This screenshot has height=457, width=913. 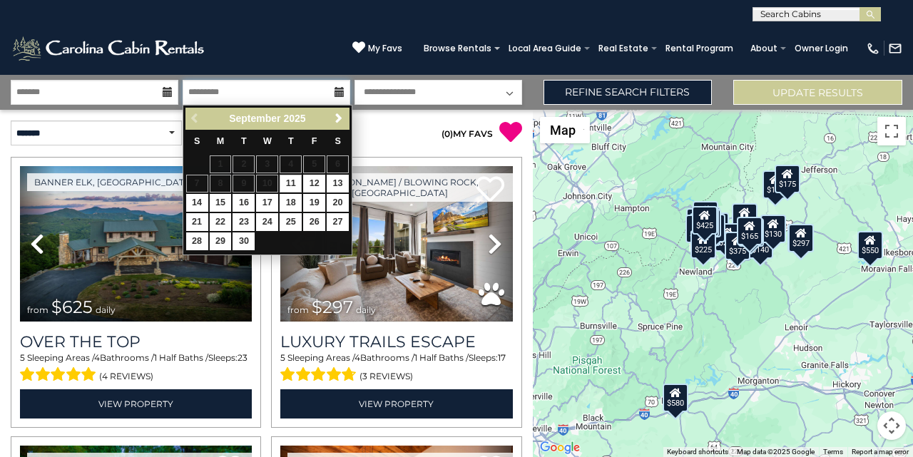 I want to click on div: $125, so click(x=705, y=215).